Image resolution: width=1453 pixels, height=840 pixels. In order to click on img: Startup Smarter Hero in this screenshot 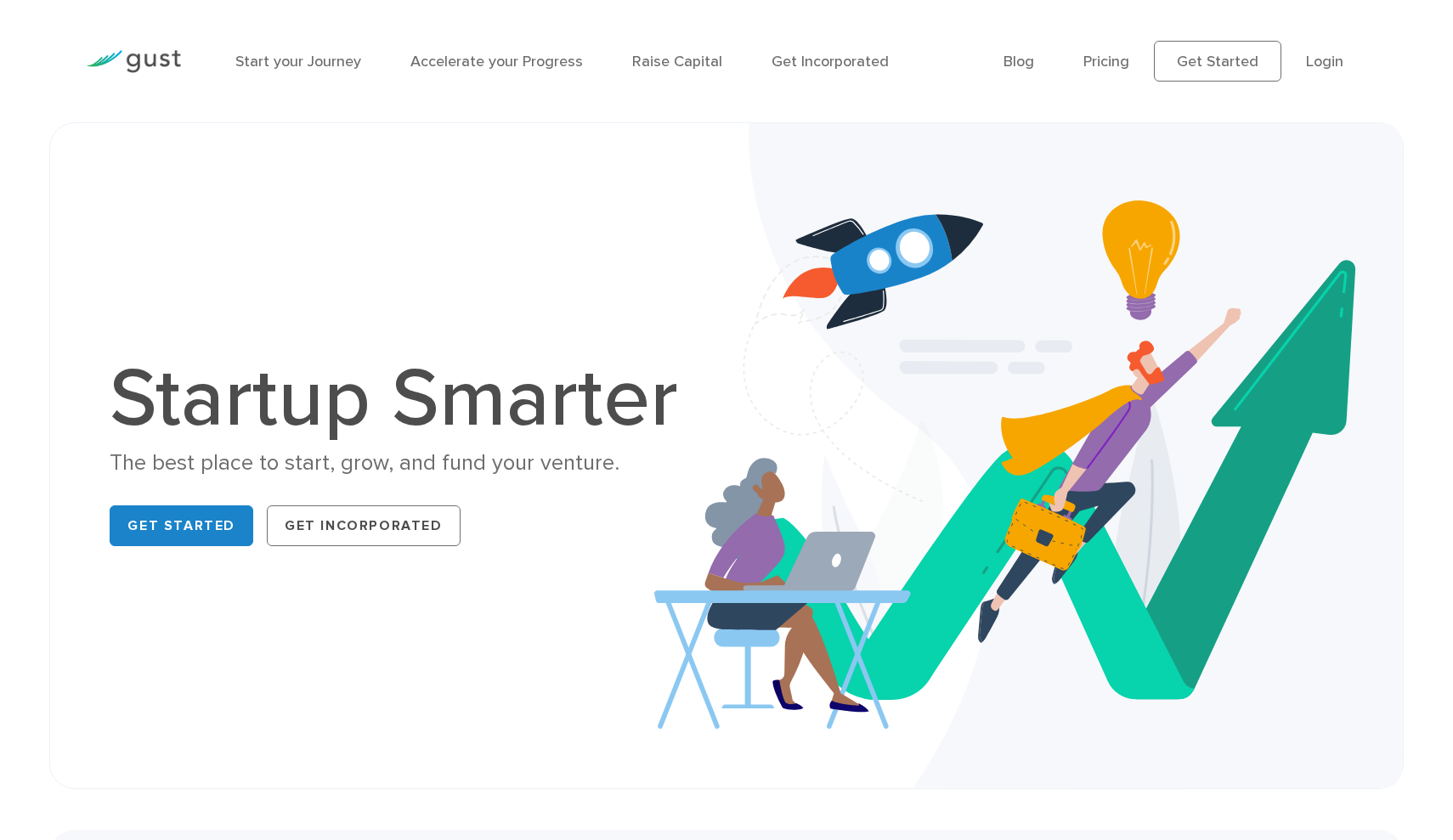, I will do `click(1028, 455)`.